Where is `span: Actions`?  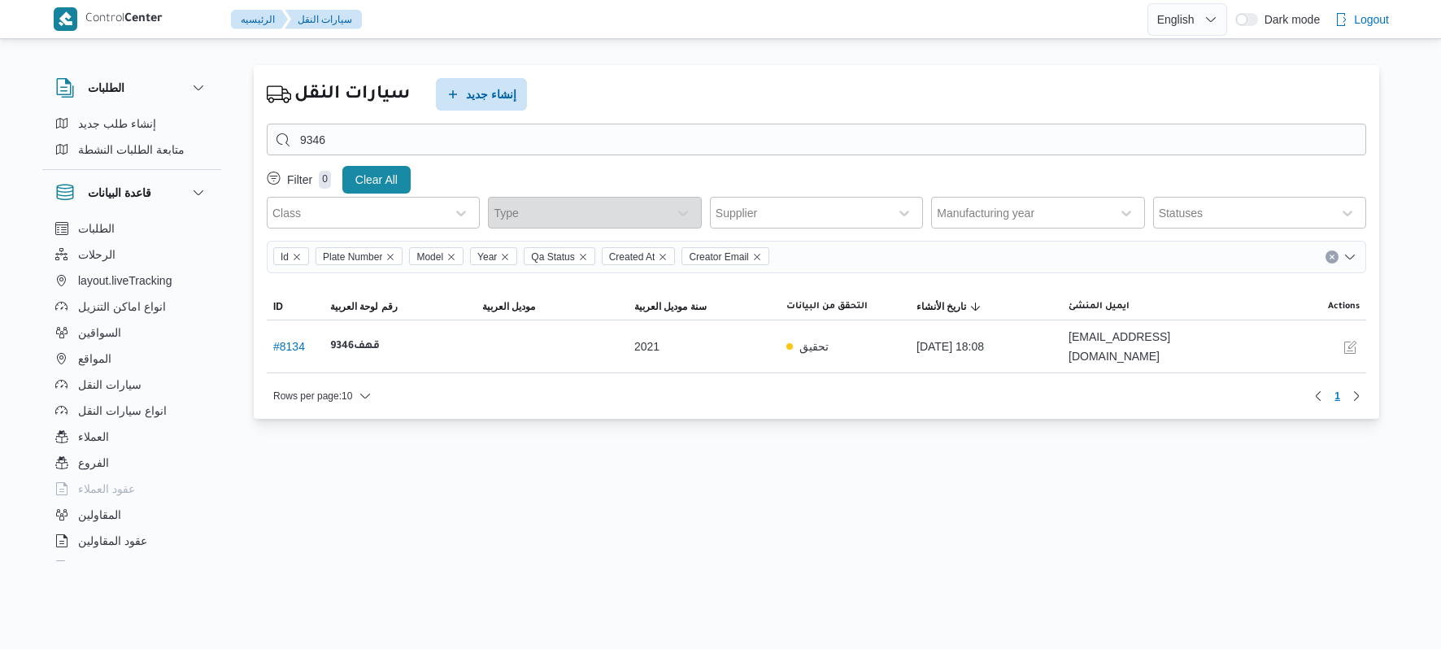 span: Actions is located at coordinates (1343, 306).